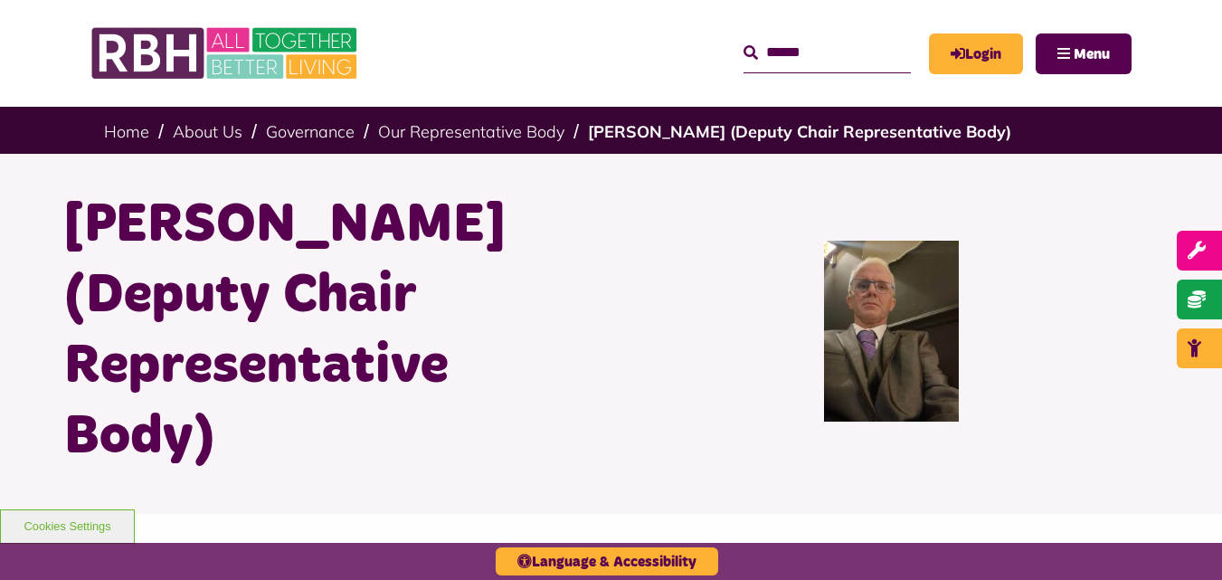  What do you see at coordinates (1084, 53) in the screenshot?
I see `button: Navigation` at bounding box center [1084, 53].